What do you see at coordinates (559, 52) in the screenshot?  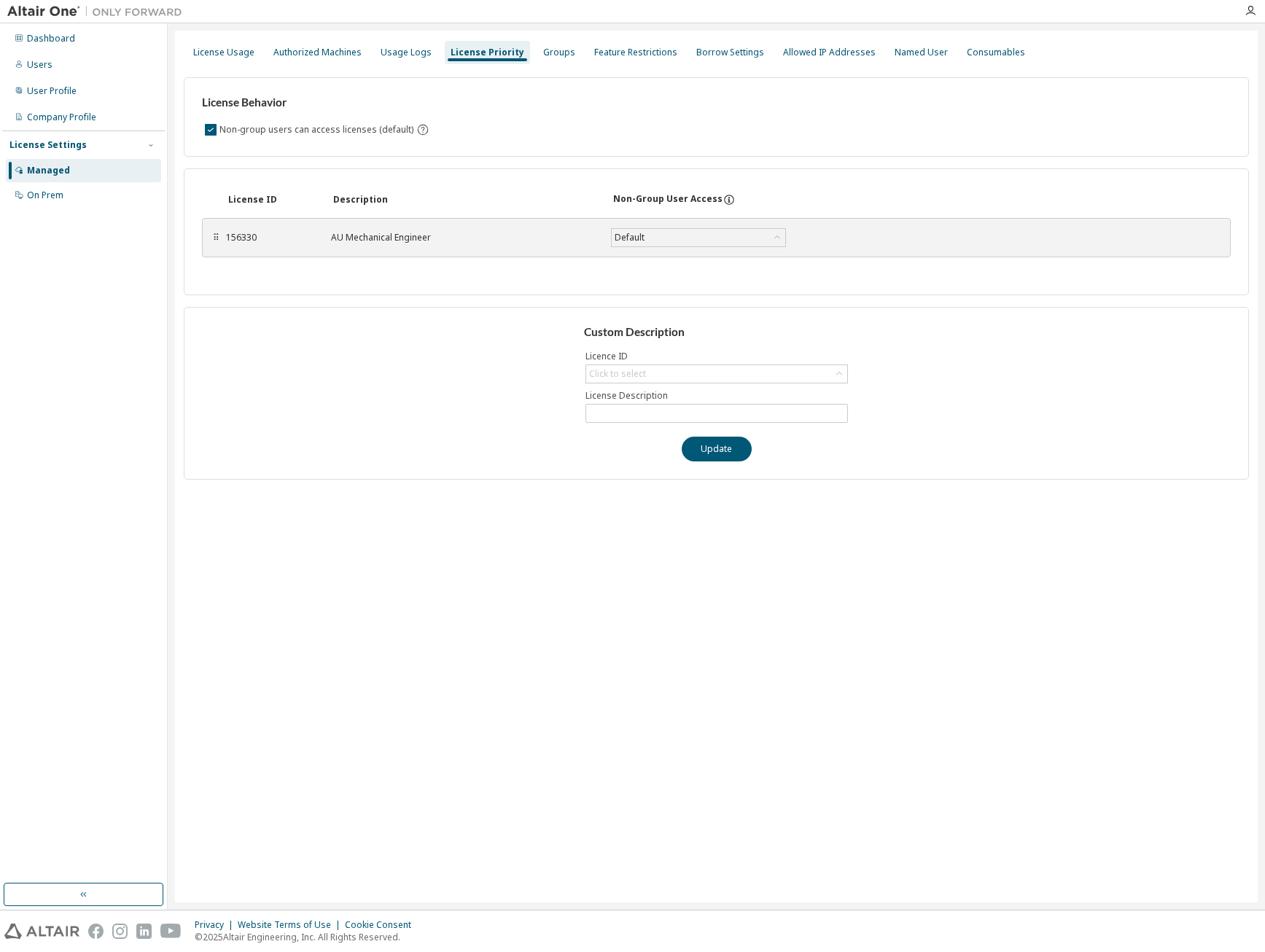 I see `div: Groups` at bounding box center [559, 52].